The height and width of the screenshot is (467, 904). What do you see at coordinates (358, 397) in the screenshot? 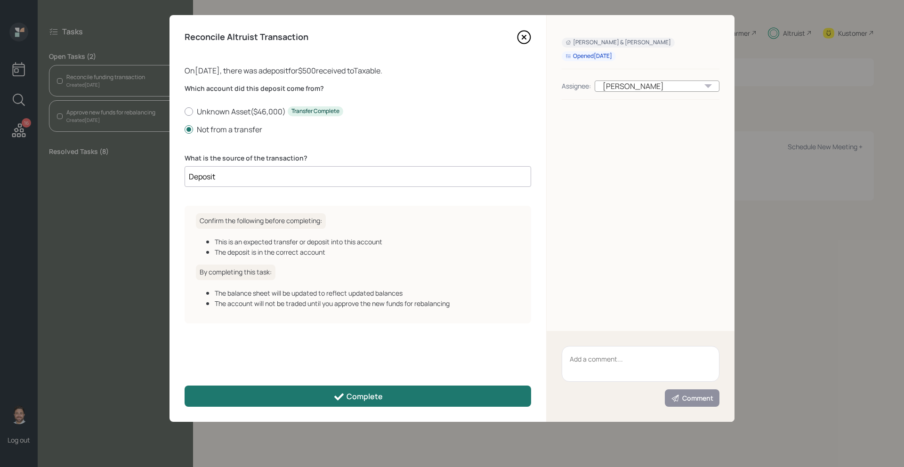
I see `div: Complete` at bounding box center [358, 397].